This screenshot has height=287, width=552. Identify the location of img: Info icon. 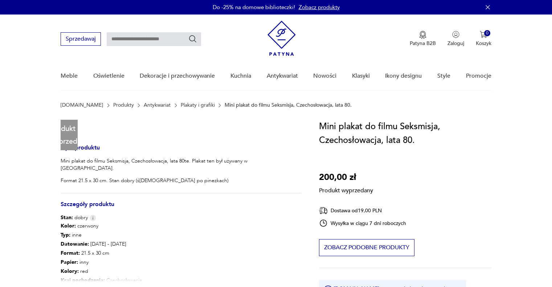
(93, 218).